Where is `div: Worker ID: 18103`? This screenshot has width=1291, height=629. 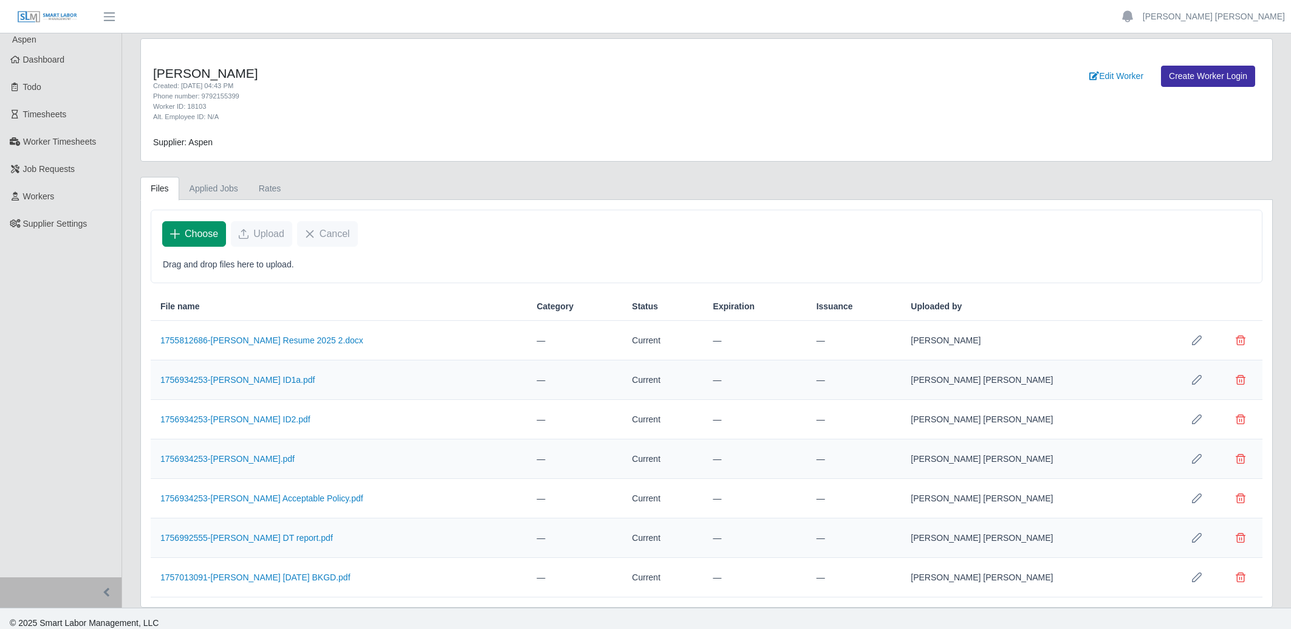 div: Worker ID: 18103 is located at coordinates (472, 106).